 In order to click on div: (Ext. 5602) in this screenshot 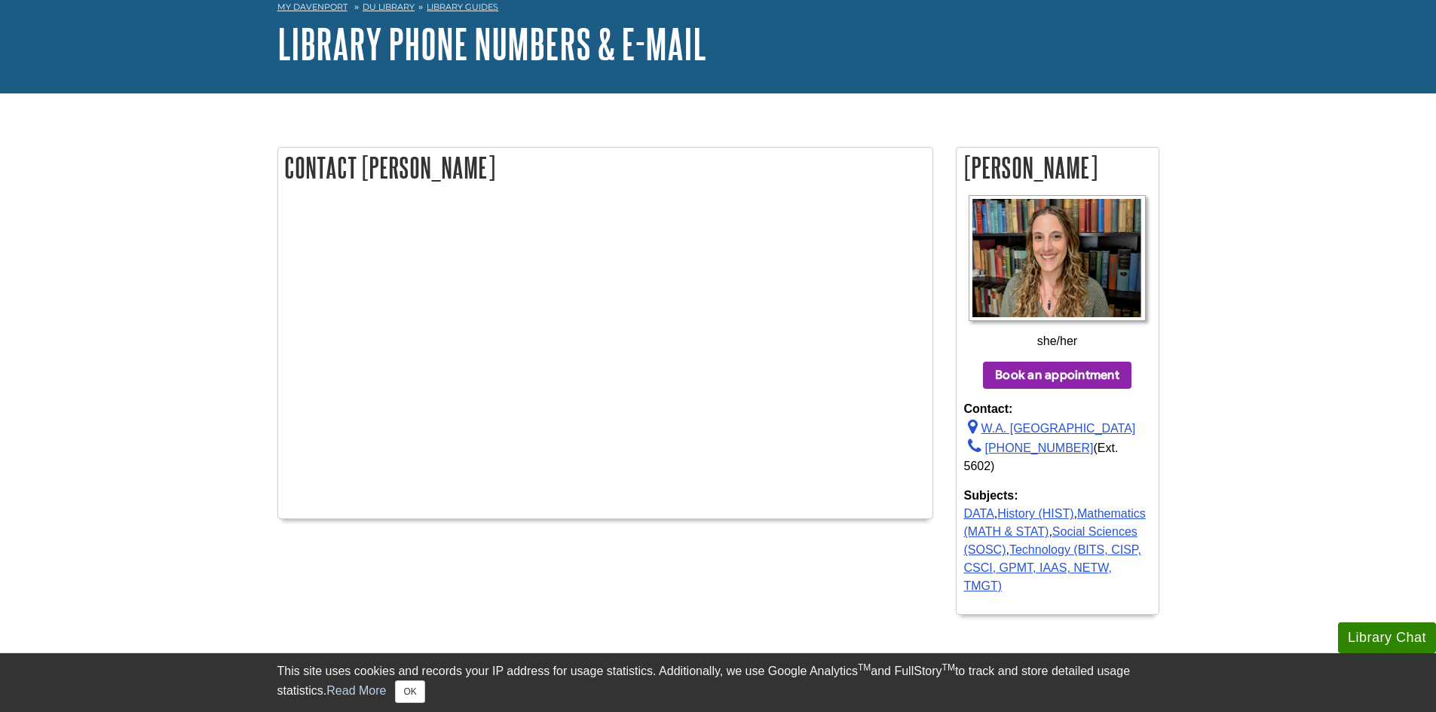, I will do `click(1058, 457)`.